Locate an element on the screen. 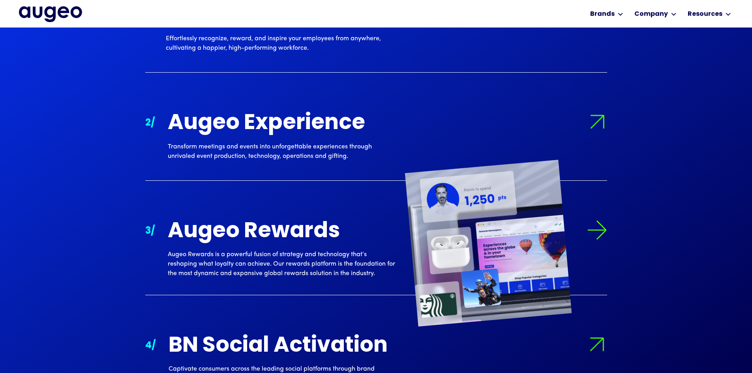  div: Effortlessly recognize, reward, and inspire your employees from anywhere, cultivating a happier, ... is located at coordinates (279, 43).